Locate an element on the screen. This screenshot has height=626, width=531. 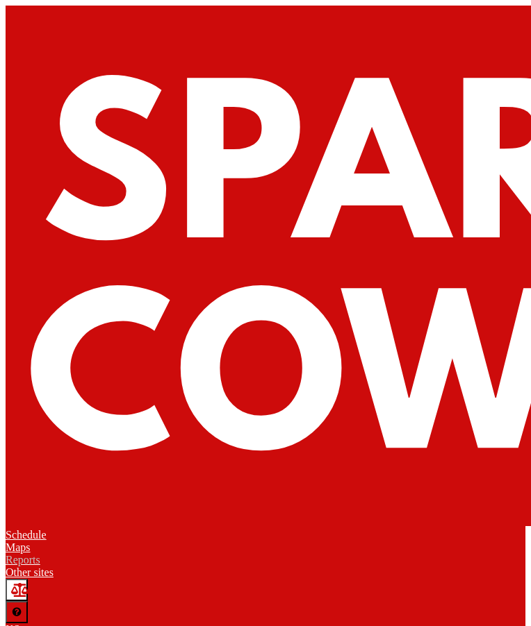
span: Other sites is located at coordinates (29, 572).